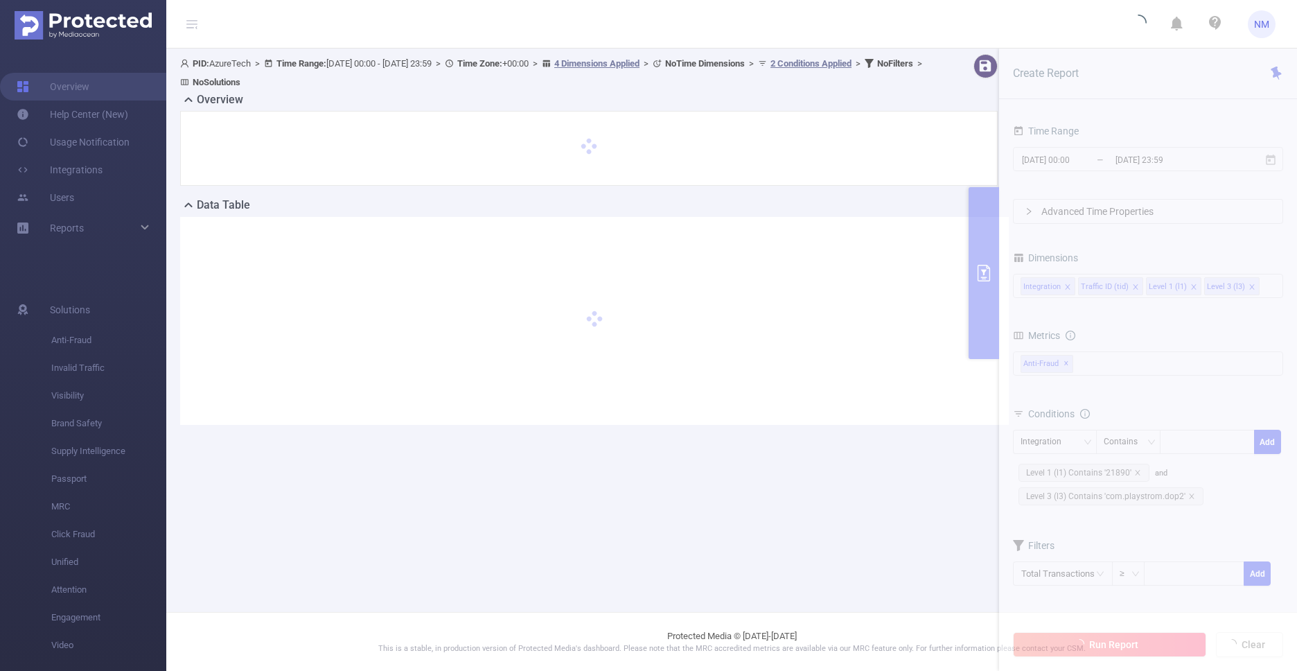 Image resolution: width=1297 pixels, height=671 pixels. What do you see at coordinates (109, 368) in the screenshot?
I see `span: Invalid Traffic` at bounding box center [109, 368].